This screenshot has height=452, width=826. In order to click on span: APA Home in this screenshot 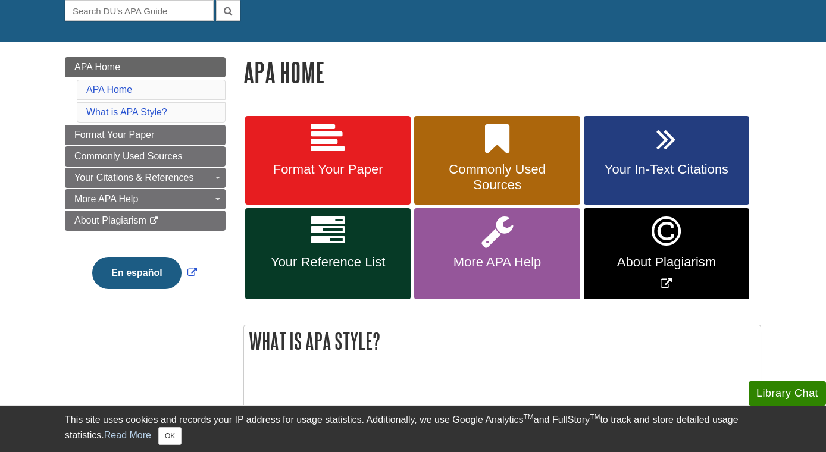, I will do `click(97, 67)`.